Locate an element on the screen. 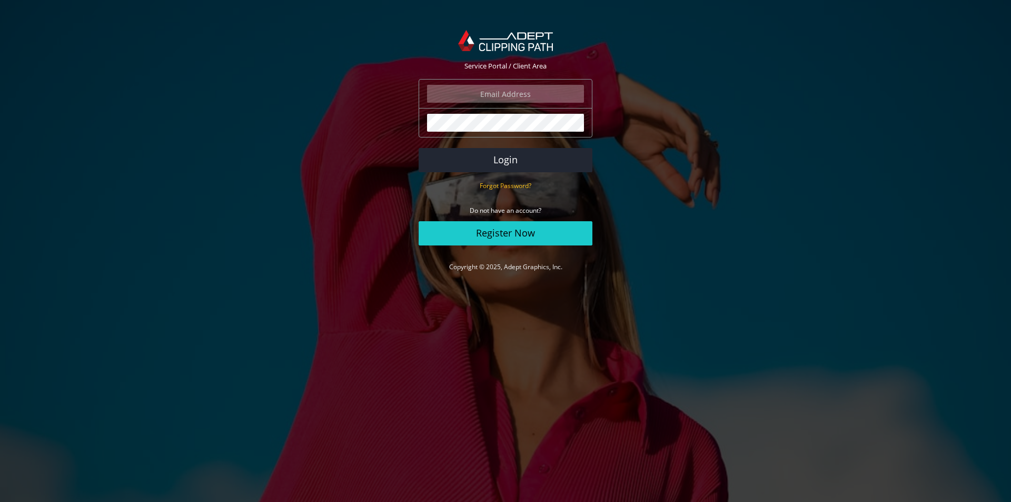 This screenshot has height=502, width=1011. button: Login is located at coordinates (506, 160).